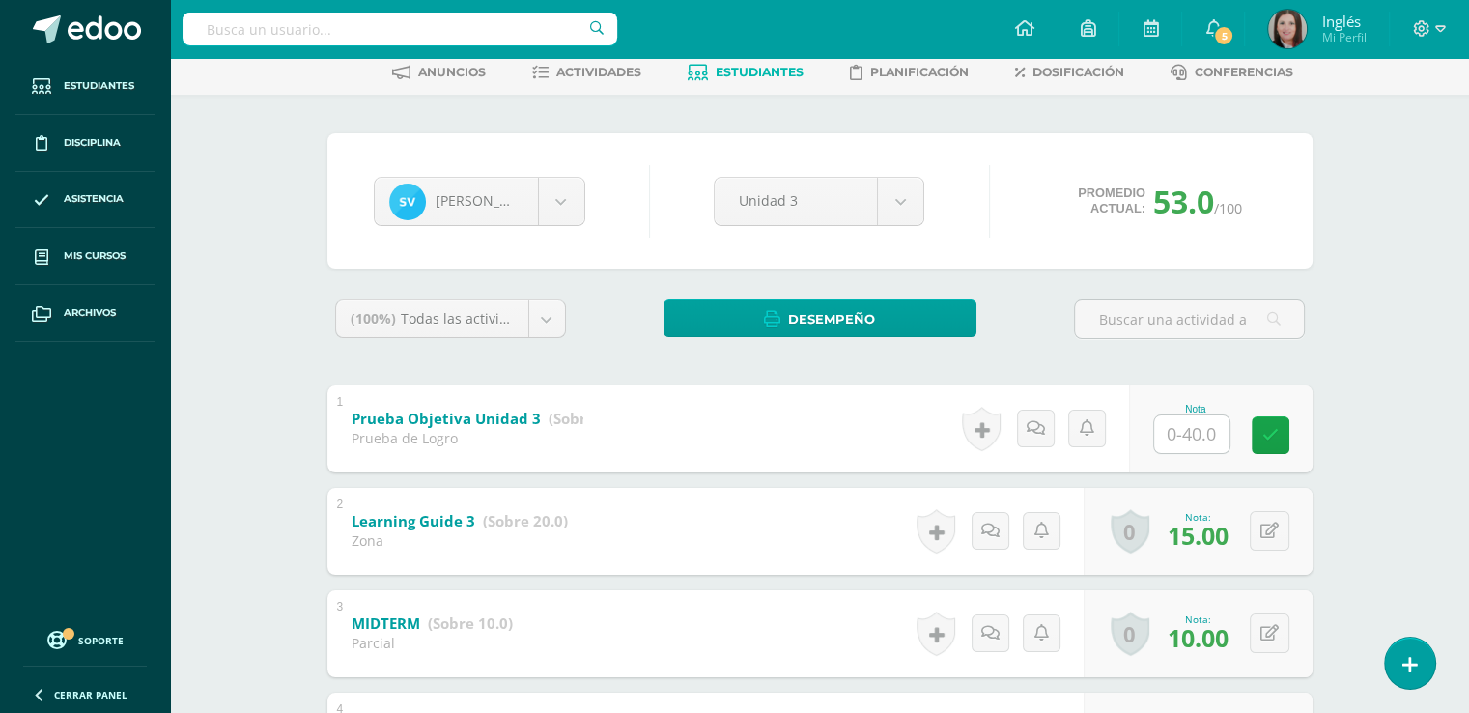  Describe the element at coordinates (1077, 71) in the screenshot. I see `span: Dosificación` at that location.